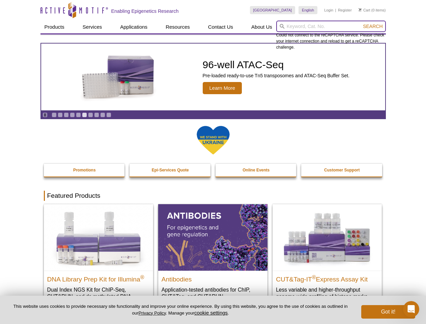  I want to click on a: Go to slide 5, so click(78, 115).